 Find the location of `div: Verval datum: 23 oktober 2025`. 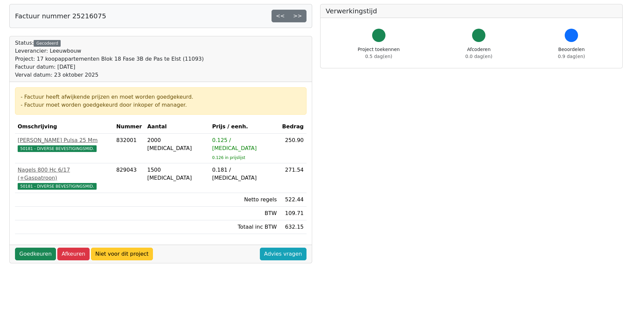

div: Verval datum: 23 oktober 2025 is located at coordinates (109, 75).